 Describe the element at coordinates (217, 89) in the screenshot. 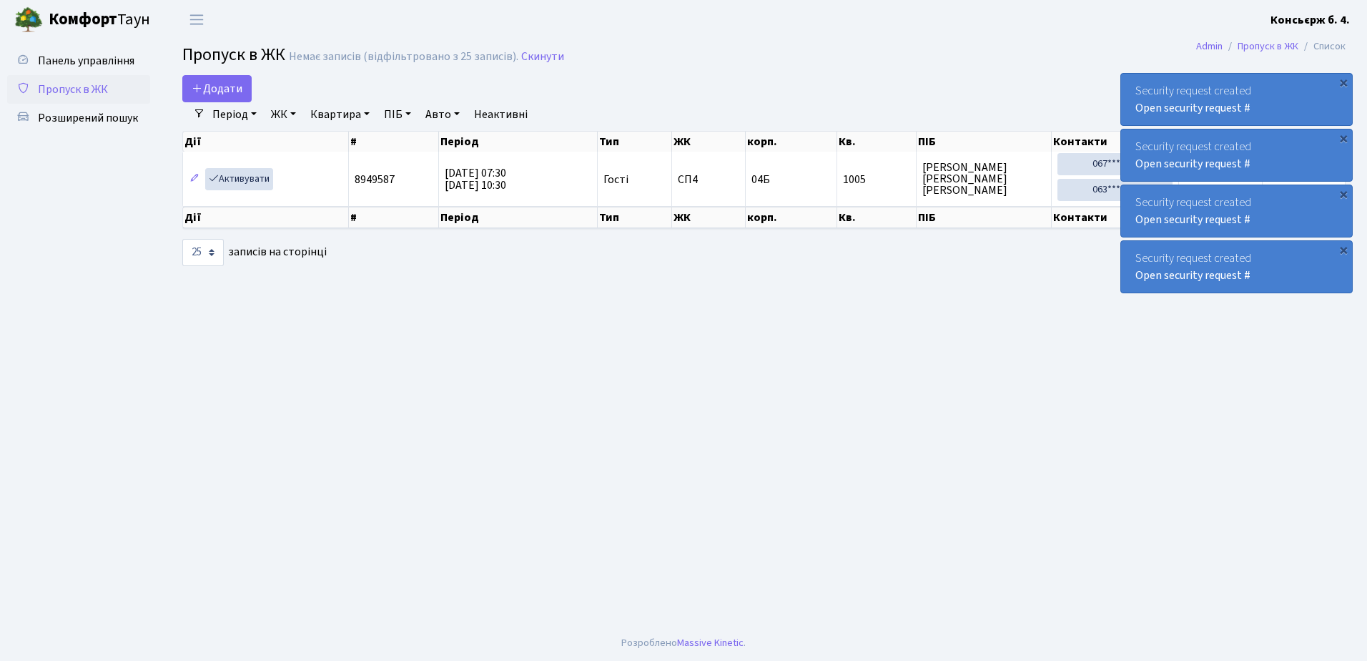

I see `span: Додати` at that location.